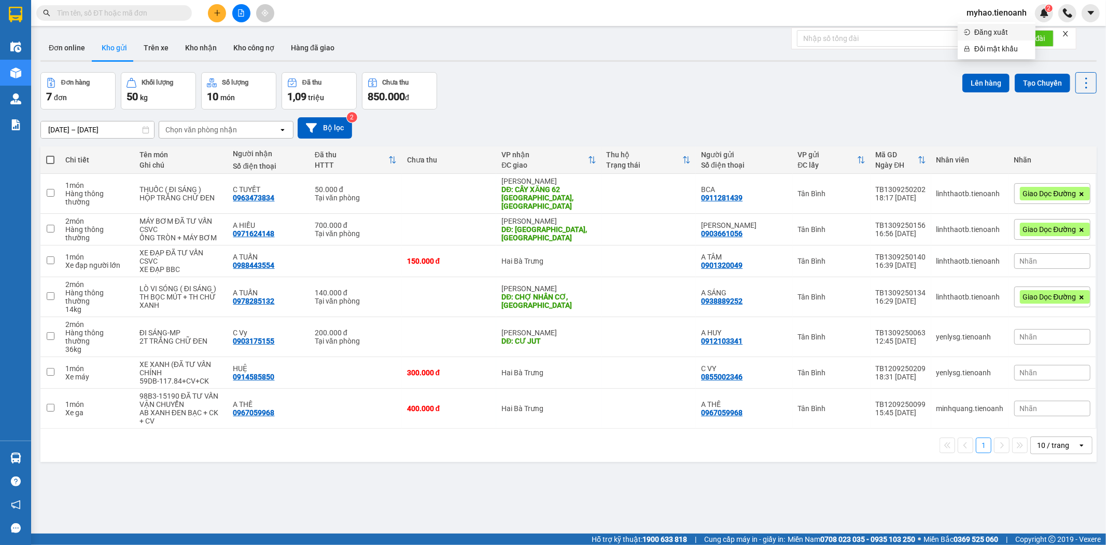  What do you see at coordinates (269, 154) in the screenshot?
I see `div: Người nhận` at bounding box center [269, 154].